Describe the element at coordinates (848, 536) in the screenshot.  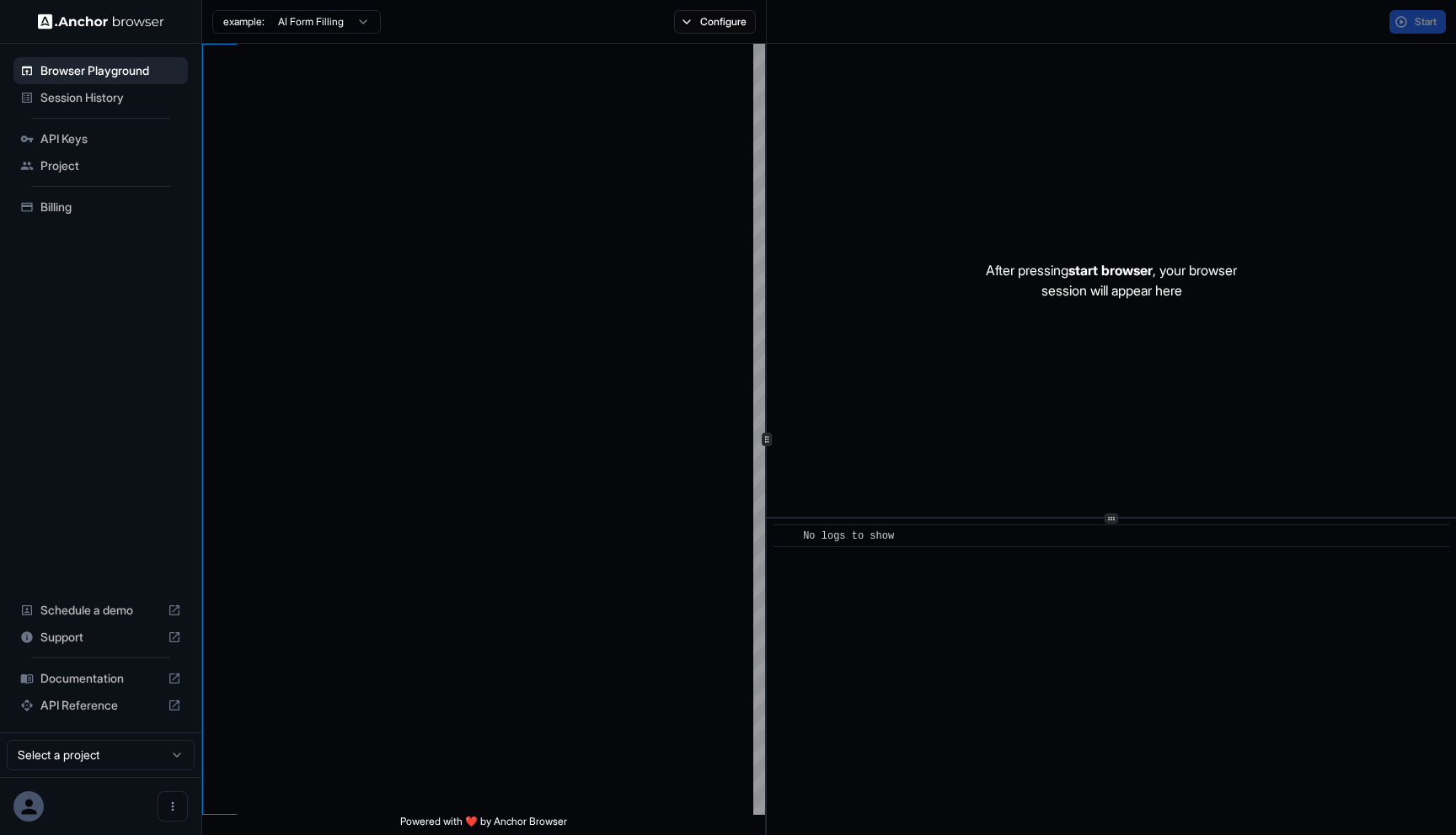
I see `span: No logs to show` at that location.